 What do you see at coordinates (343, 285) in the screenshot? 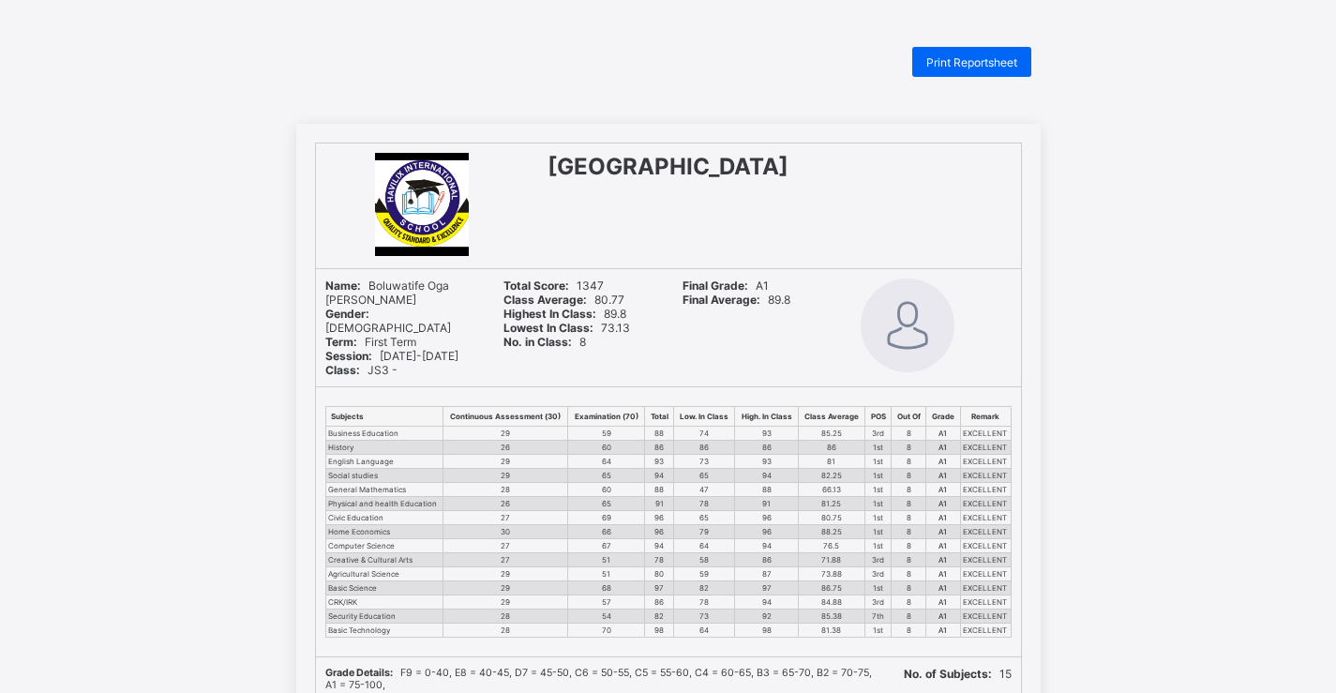
I see `b: Name:` at bounding box center [343, 285].